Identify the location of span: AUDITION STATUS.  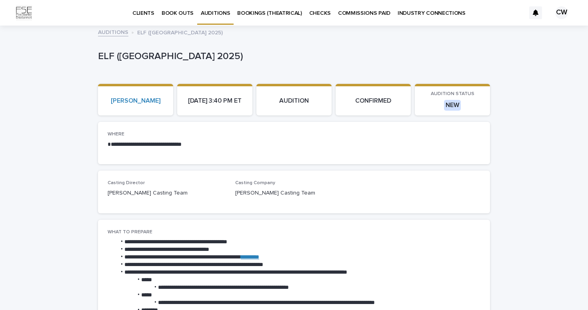
(452, 94).